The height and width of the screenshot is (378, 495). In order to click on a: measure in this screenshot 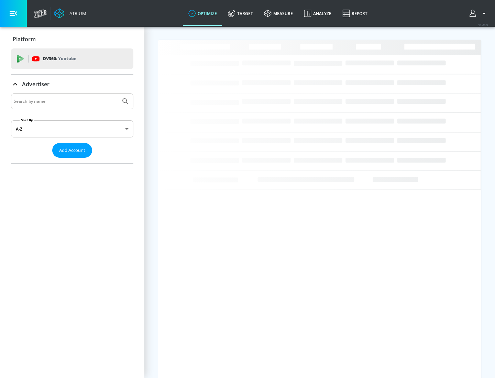, I will do `click(278, 13)`.